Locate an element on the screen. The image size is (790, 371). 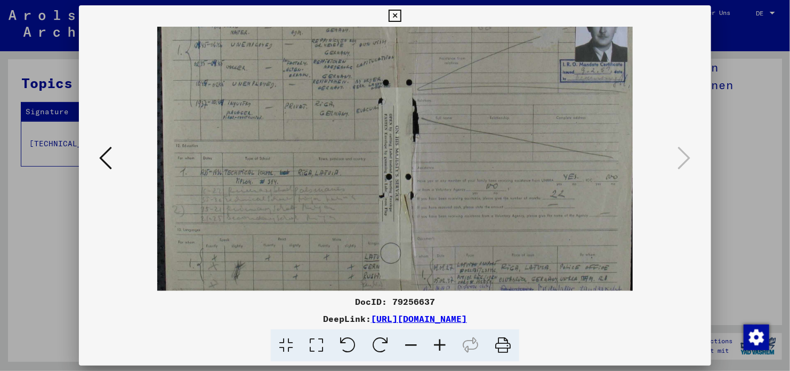
img: Zustimmung ändern is located at coordinates (757, 337).